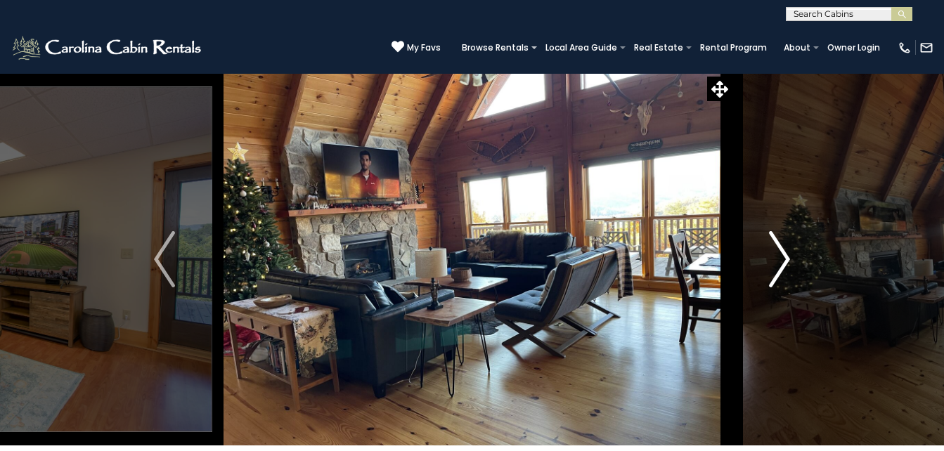 The width and height of the screenshot is (944, 451). Describe the element at coordinates (780, 259) in the screenshot. I see `button: Next` at that location.